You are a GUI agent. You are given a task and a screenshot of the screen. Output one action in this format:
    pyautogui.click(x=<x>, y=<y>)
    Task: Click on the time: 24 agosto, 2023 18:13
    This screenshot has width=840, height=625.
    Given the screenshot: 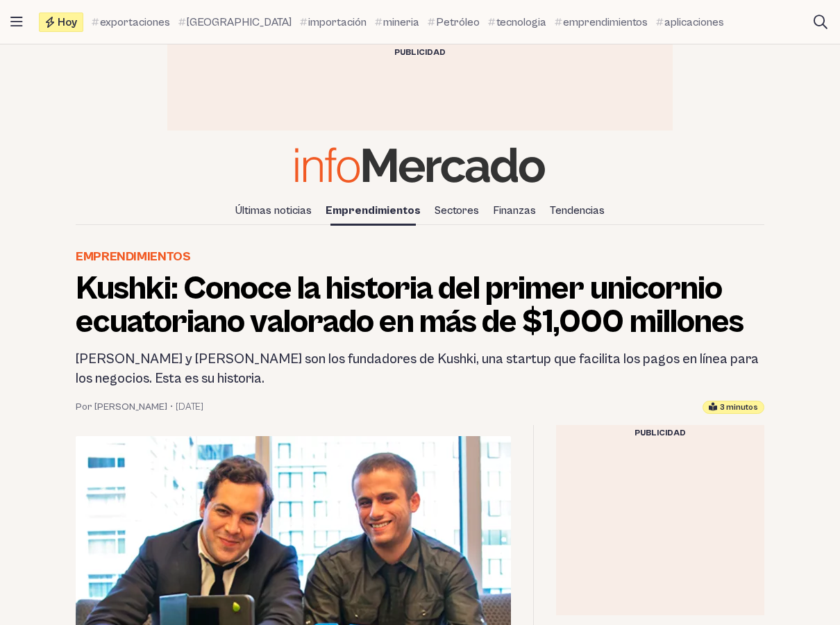 What is the action you would take?
    pyautogui.click(x=190, y=407)
    